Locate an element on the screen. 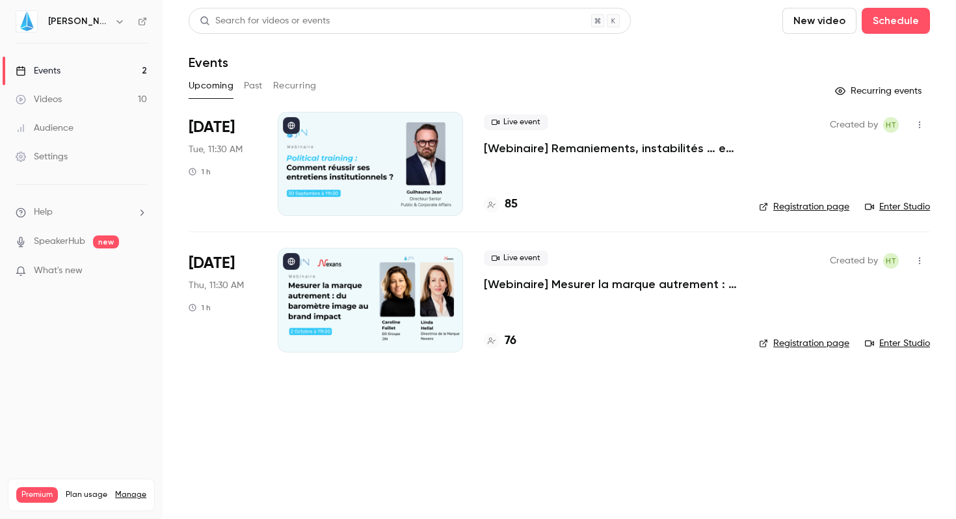  div: Events is located at coordinates (38, 71).